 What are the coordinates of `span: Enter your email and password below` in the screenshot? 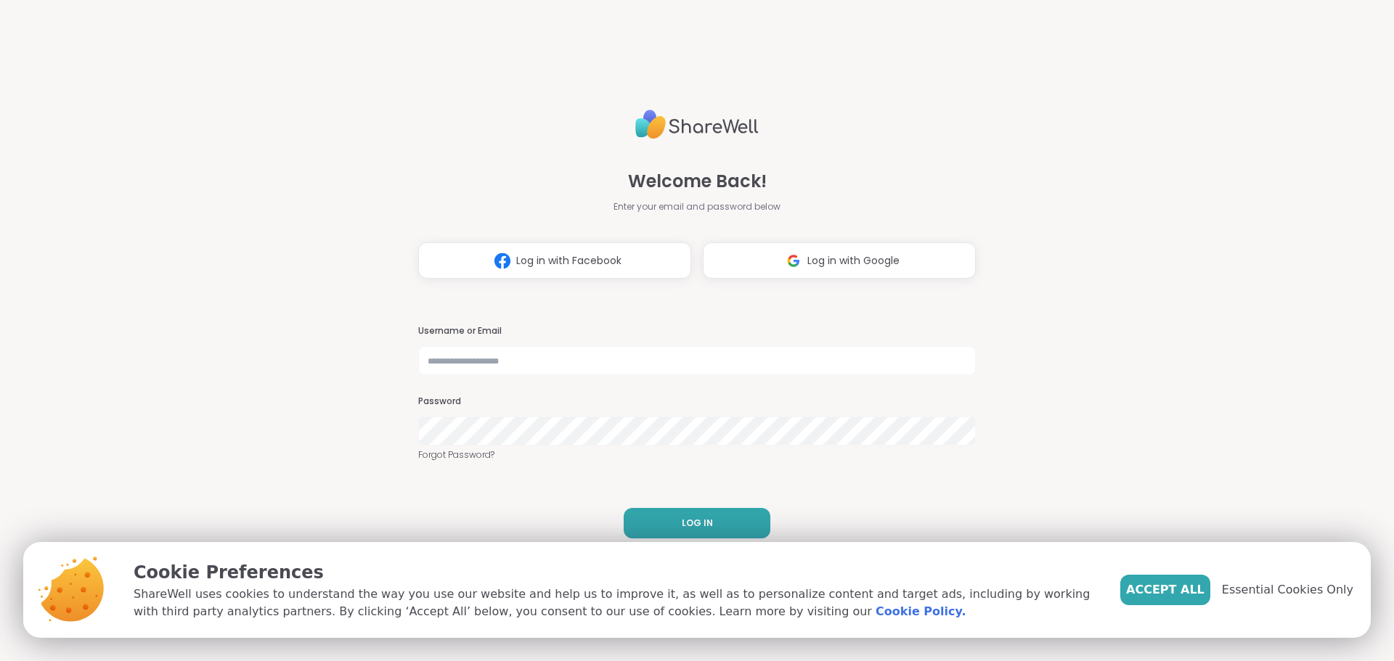 It's located at (697, 207).